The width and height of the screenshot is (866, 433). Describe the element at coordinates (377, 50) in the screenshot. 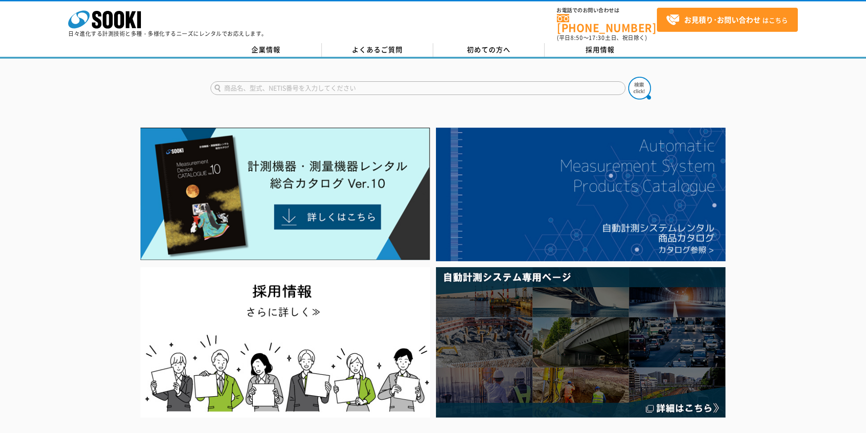

I see `a: よくあるご質問` at that location.